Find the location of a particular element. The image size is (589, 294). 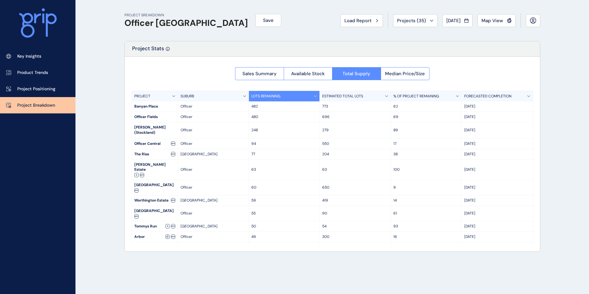

p: Product Trends is located at coordinates (33, 73).